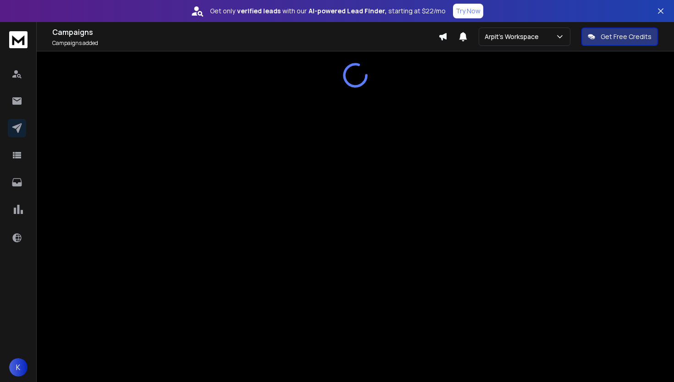 The width and height of the screenshot is (674, 382). I want to click on p: Get only with our starting at $22/mo, so click(328, 11).